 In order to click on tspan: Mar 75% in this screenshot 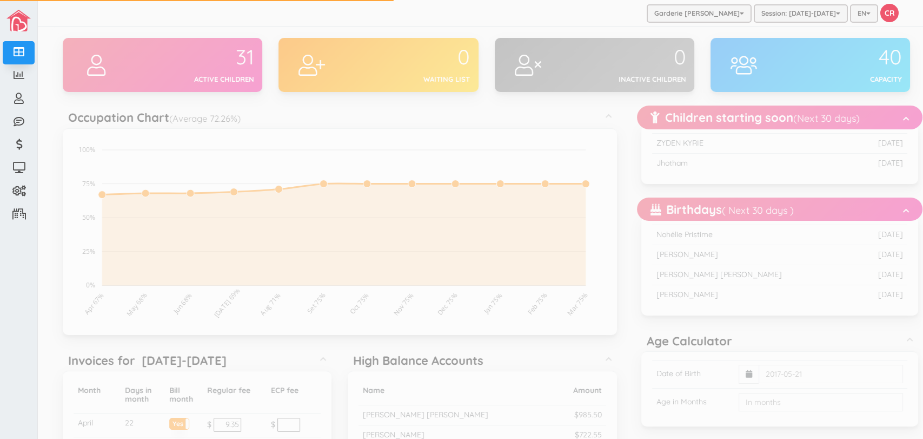, I will do `click(572, 304)`.